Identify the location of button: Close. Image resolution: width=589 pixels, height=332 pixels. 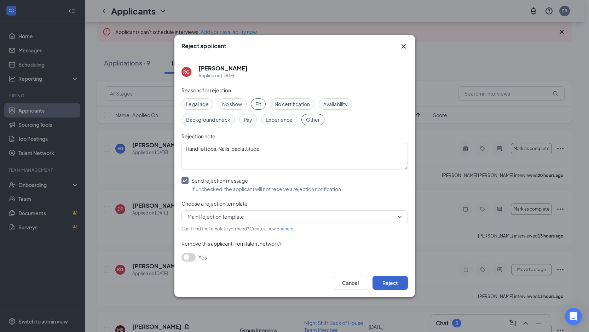
(404, 46).